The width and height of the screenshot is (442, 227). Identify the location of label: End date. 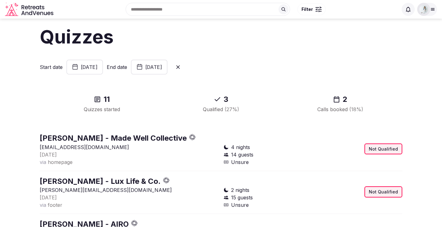
(117, 67).